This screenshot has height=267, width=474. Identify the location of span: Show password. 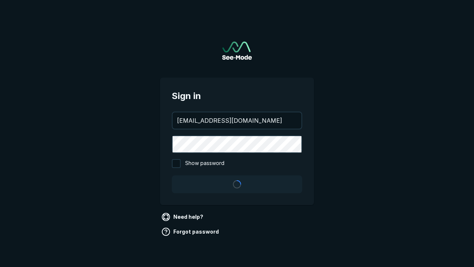
(205, 163).